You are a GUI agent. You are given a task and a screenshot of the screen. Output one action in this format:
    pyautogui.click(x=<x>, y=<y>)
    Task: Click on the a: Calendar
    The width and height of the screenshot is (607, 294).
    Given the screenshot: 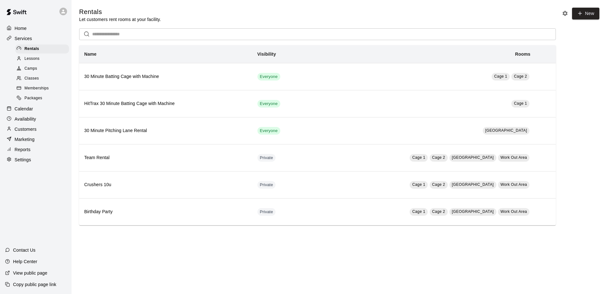 What is the action you would take?
    pyautogui.click(x=36, y=109)
    